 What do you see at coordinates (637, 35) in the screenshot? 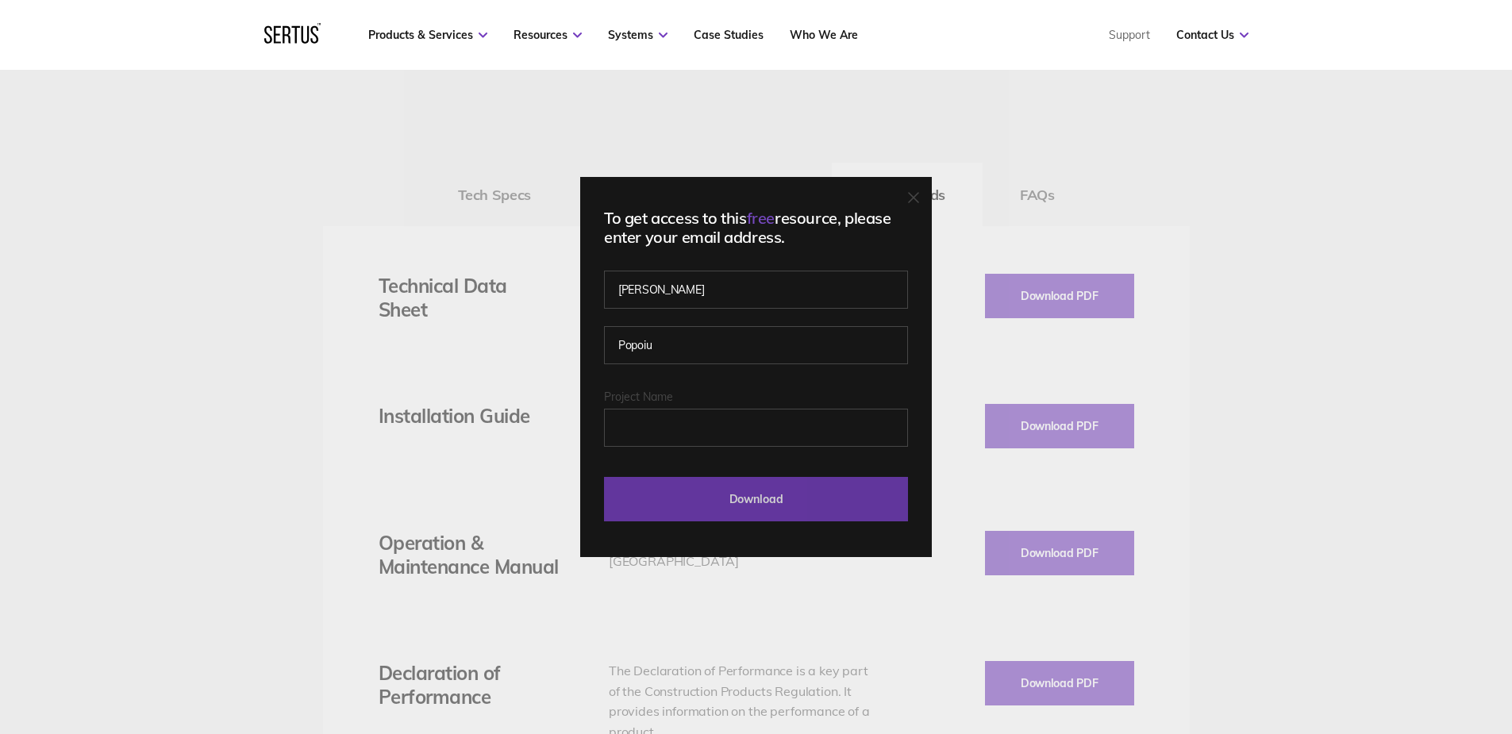
I see `a: Systems` at bounding box center [637, 35].